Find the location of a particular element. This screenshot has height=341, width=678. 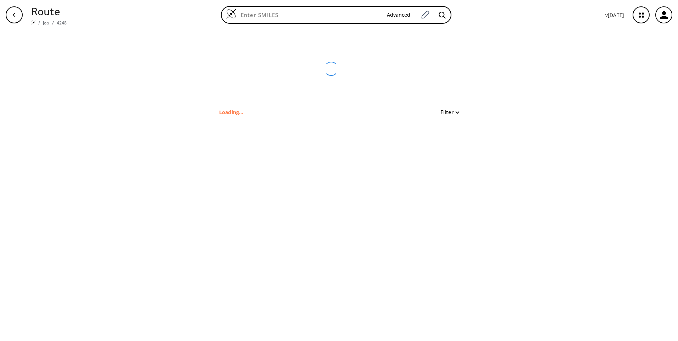

img: Logo Spaya is located at coordinates (231, 14).